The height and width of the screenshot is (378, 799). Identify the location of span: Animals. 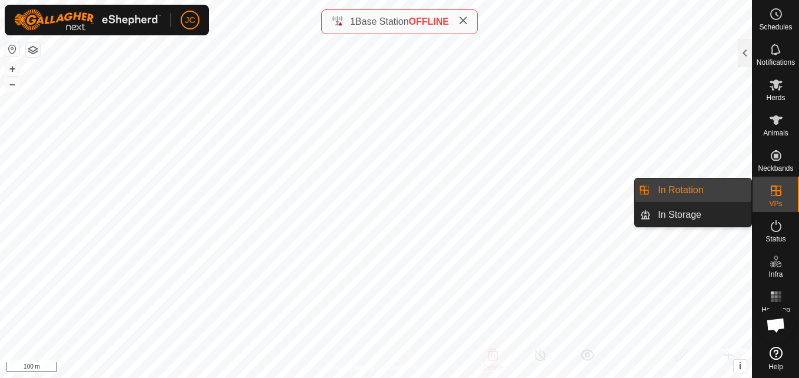
(775, 133).